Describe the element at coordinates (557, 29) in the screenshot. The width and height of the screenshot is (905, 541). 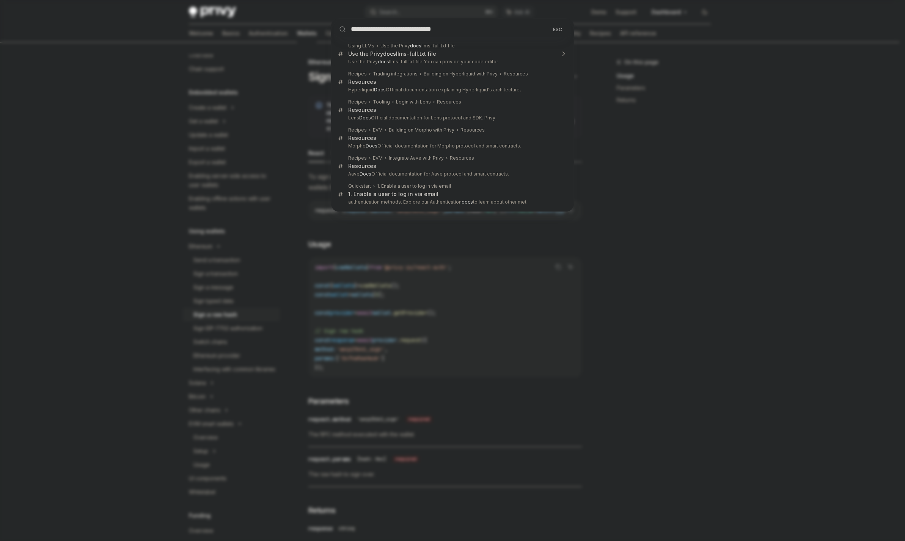
I see `div: ESC` at that location.